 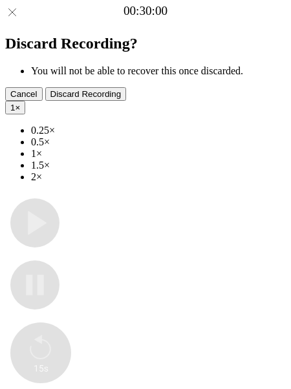 What do you see at coordinates (86, 94) in the screenshot?
I see `button: Discard Recording` at bounding box center [86, 94].